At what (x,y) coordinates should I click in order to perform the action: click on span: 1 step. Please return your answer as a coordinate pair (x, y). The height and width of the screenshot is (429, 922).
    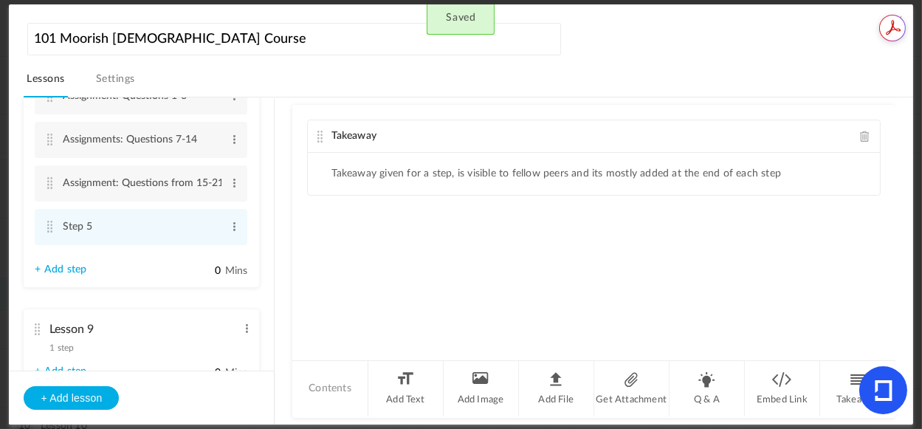
    Looking at the image, I should click on (61, 348).